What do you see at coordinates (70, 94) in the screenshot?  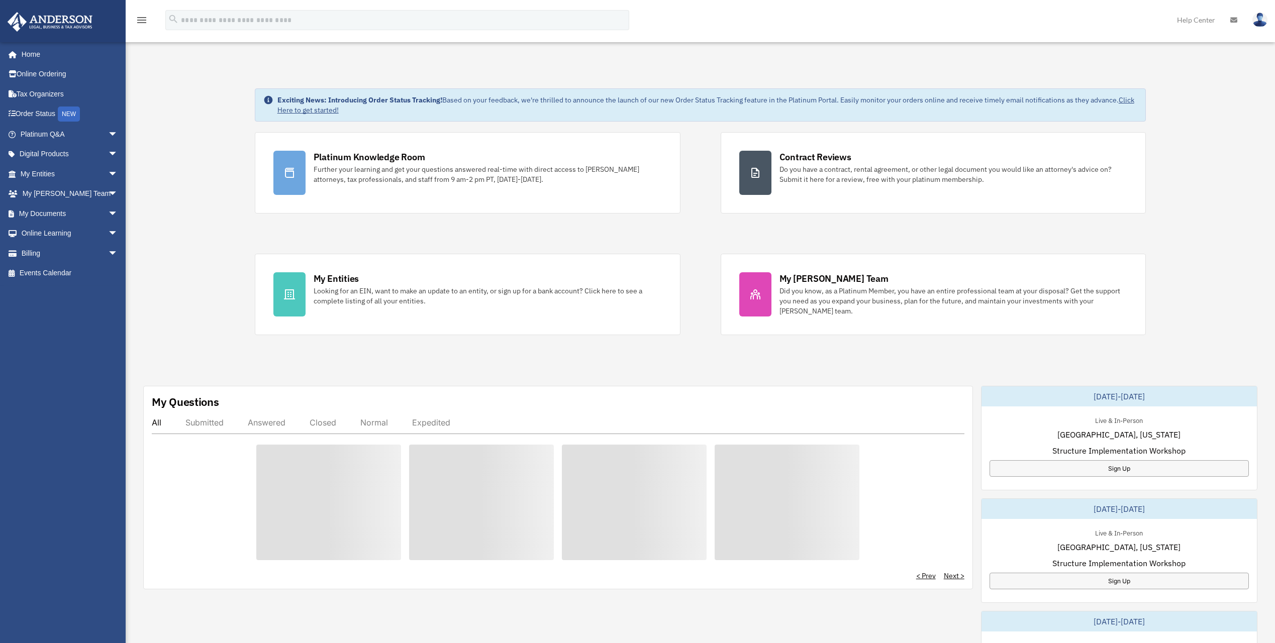 I see `a: Tax Organizers` at bounding box center [70, 94].